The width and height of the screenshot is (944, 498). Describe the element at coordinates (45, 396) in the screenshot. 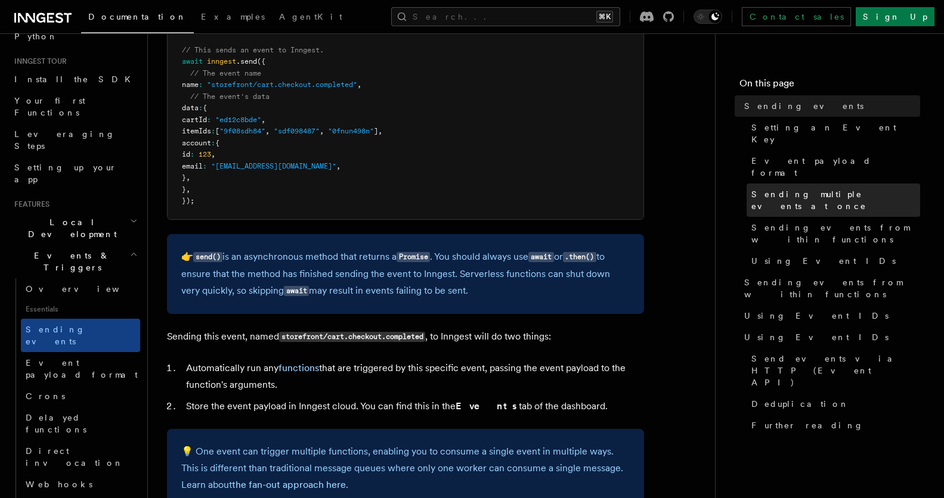

I see `span: Crons` at that location.